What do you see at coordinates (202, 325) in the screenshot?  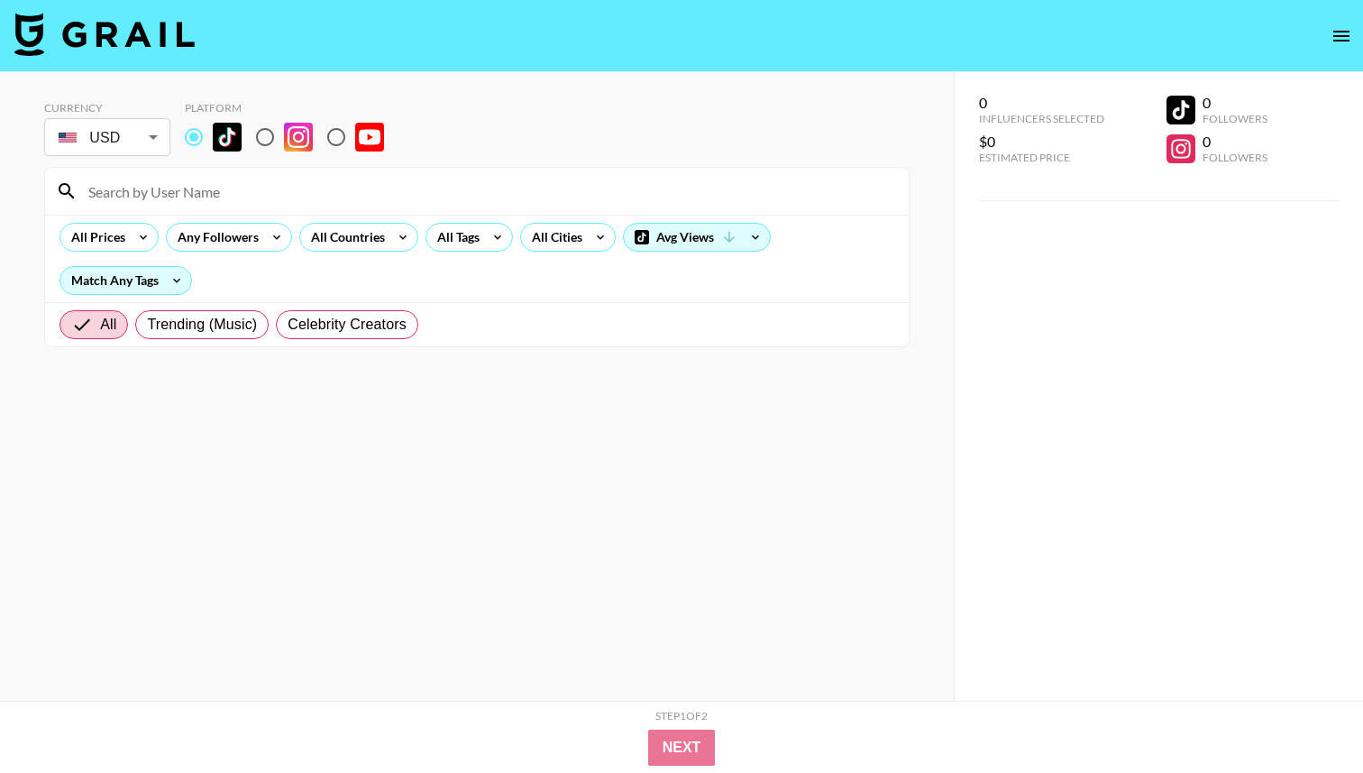 I see `span: Trending (Music)` at bounding box center [202, 325].